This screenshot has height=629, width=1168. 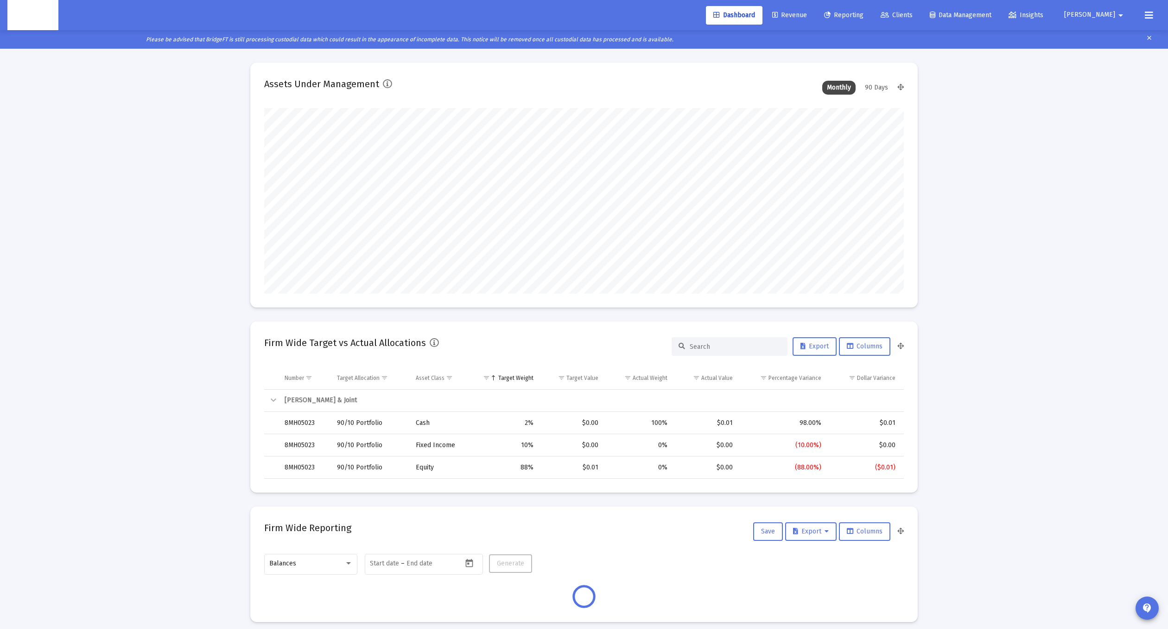 What do you see at coordinates (572, 378) in the screenshot?
I see `td: Column Target Value` at bounding box center [572, 378].